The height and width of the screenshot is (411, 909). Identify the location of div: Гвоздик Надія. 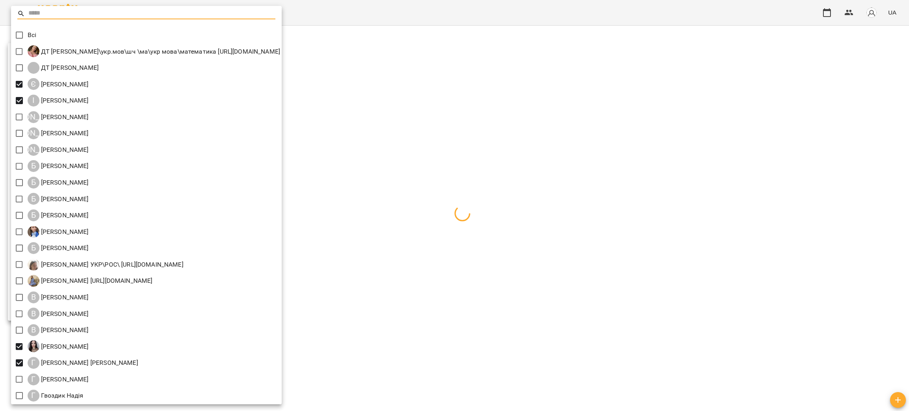
(56, 396).